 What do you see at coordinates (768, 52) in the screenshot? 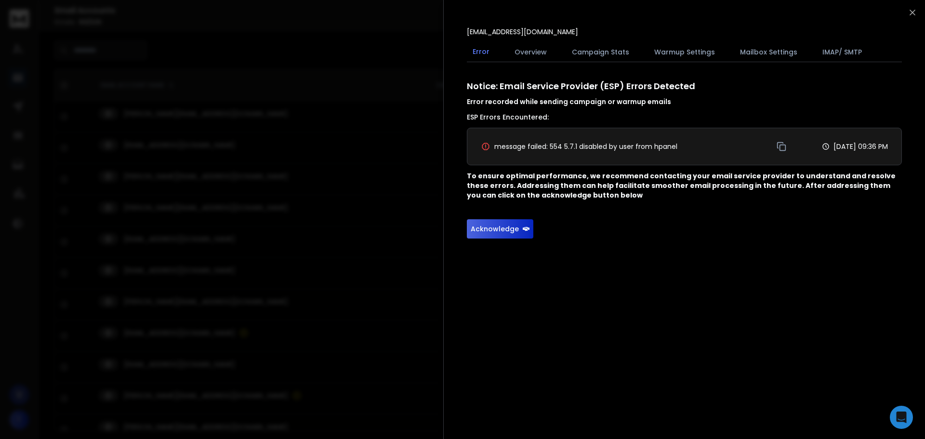
I see `button: Mailbox Settings` at bounding box center [768, 52].